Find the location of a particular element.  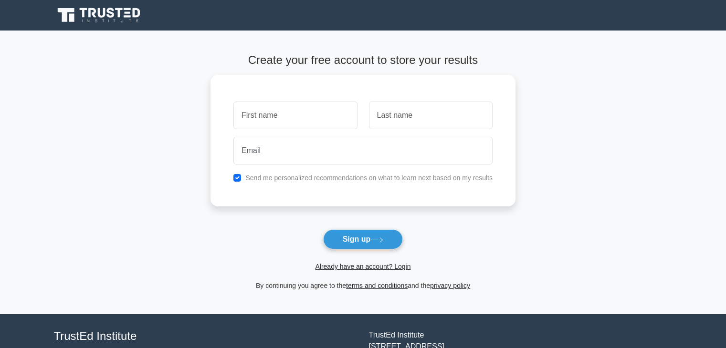

a: terms and conditions is located at coordinates (376, 286).